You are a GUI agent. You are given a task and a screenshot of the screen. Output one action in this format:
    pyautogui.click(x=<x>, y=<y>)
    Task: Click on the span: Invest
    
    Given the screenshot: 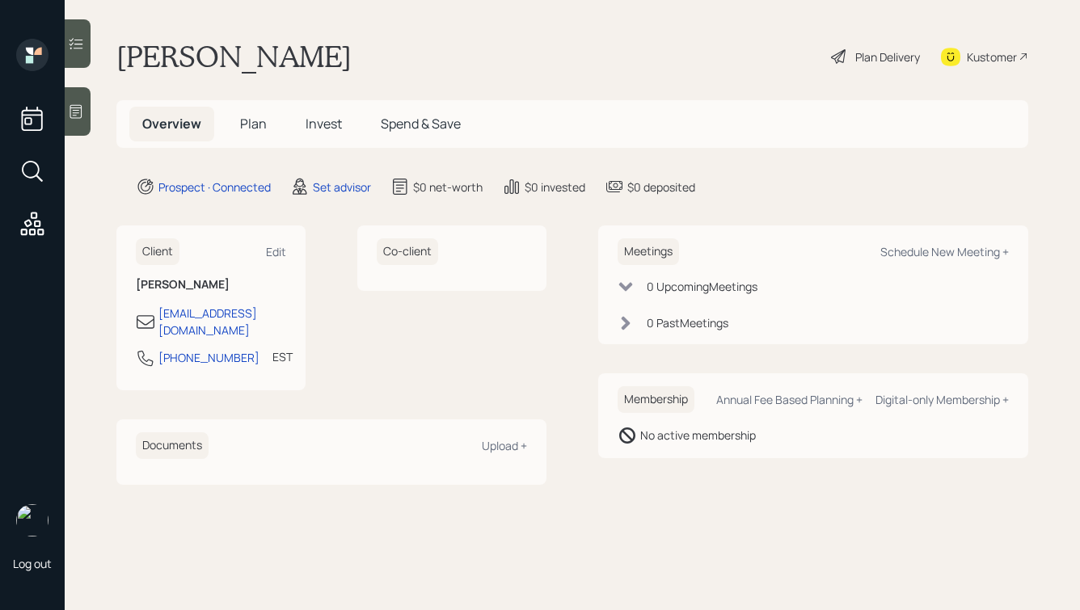 What is the action you would take?
    pyautogui.click(x=323, y=124)
    